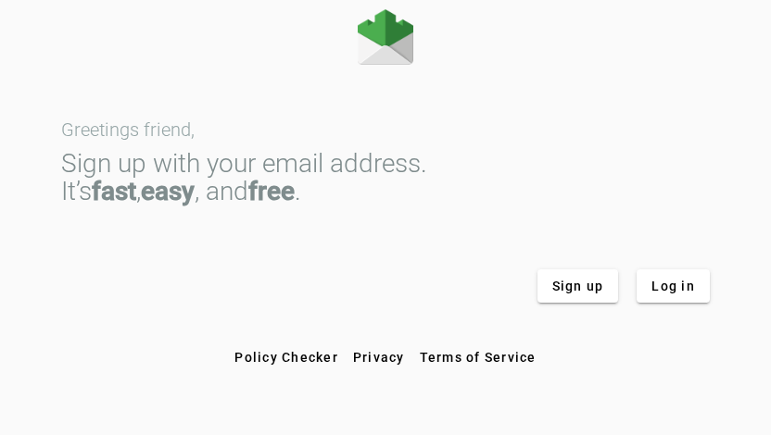 This screenshot has height=435, width=771. What do you see at coordinates (286, 358) in the screenshot?
I see `button: Policy Checker` at bounding box center [286, 358].